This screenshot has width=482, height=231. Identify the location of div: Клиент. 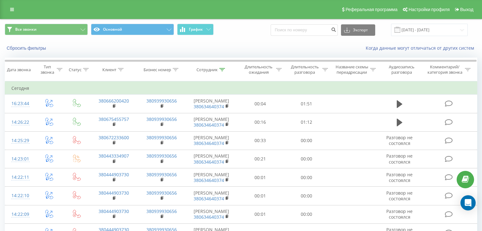
(109, 70).